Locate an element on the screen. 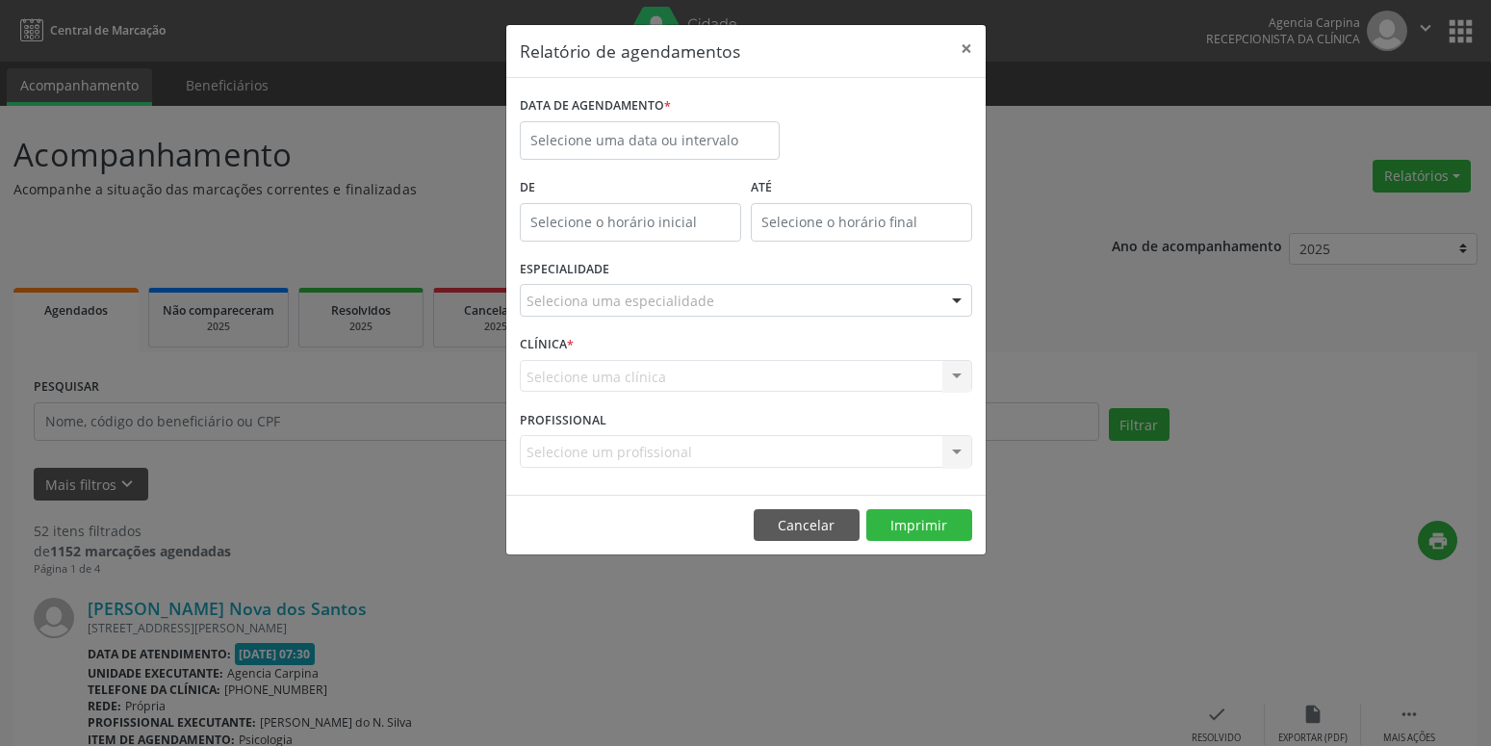 Image resolution: width=1491 pixels, height=746 pixels. label: DATA DE AGENDAMENTO is located at coordinates (595, 106).